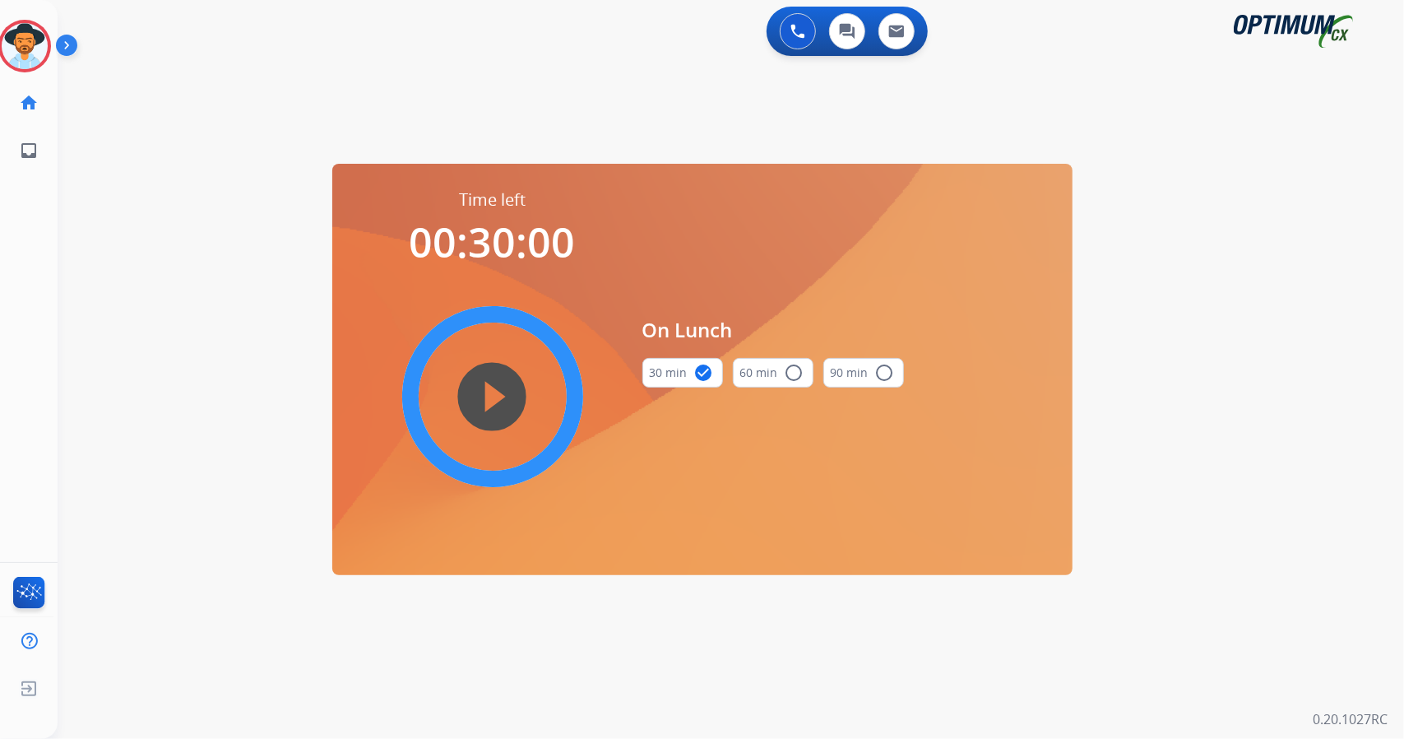 Image resolution: width=1404 pixels, height=739 pixels. Describe the element at coordinates (25, 46) in the screenshot. I see `img: avatar` at that location.